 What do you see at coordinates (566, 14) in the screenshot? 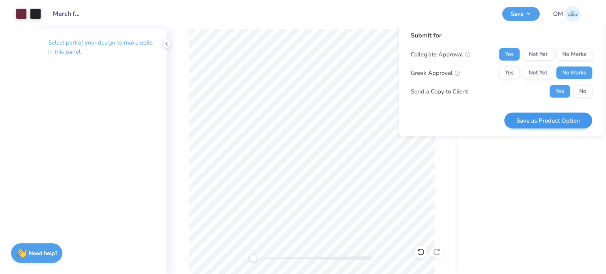
I see `a: OM` at bounding box center [566, 14].